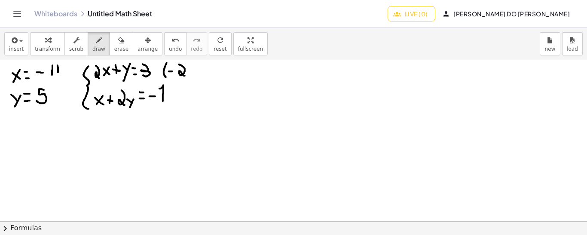  What do you see at coordinates (47, 44) in the screenshot?
I see `button: transform` at bounding box center [47, 44].